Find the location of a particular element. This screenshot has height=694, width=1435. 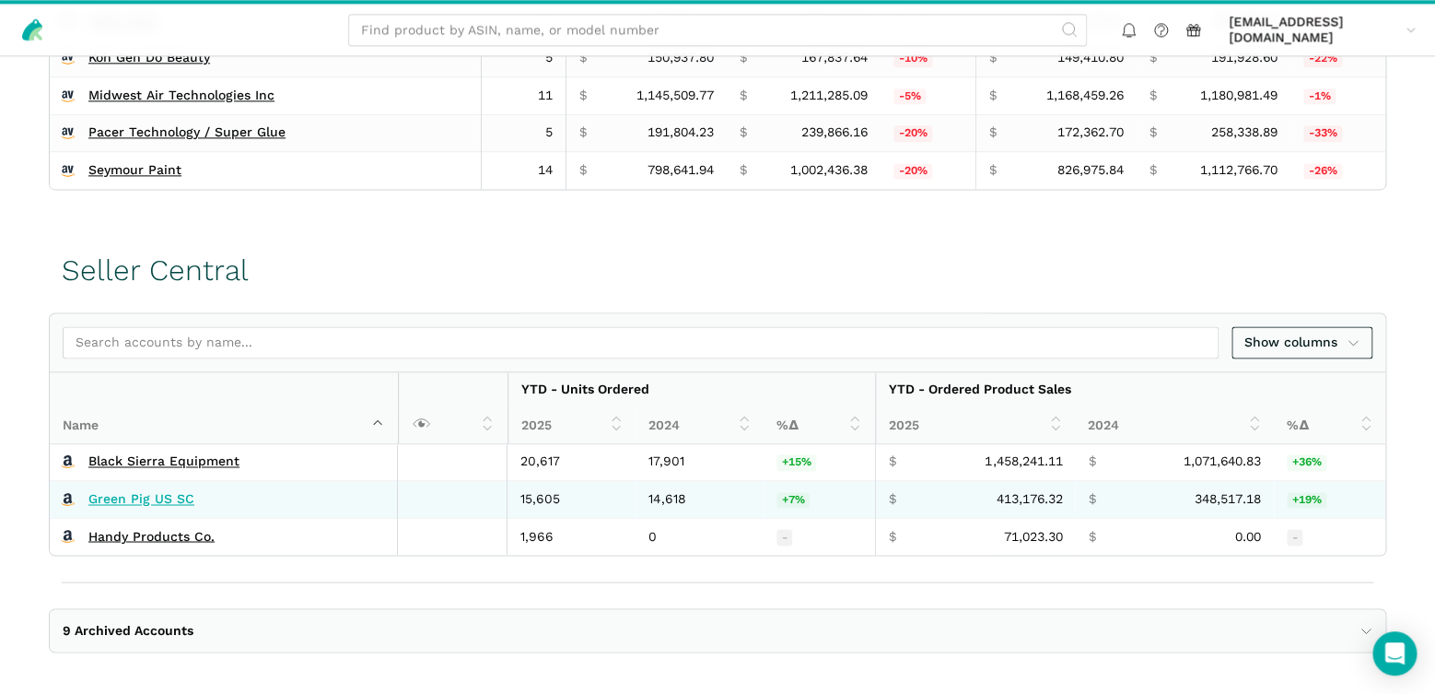

a: Green Pig US SC is located at coordinates (141, 499).